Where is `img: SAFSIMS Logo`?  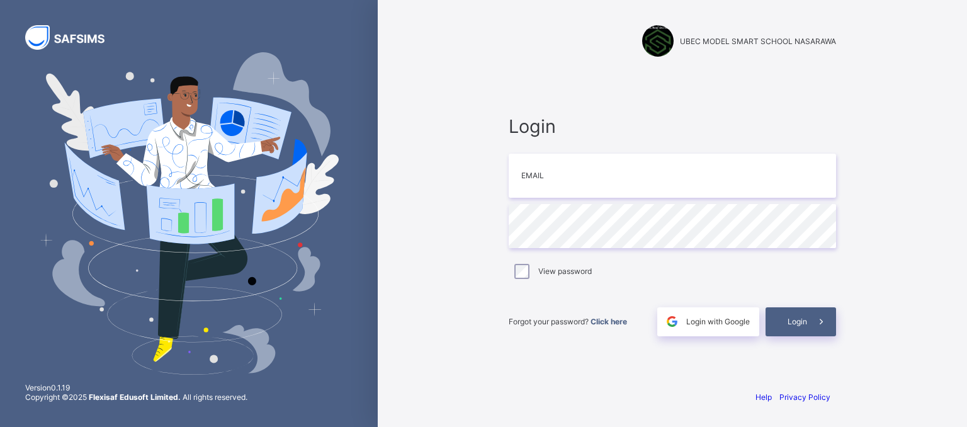
img: SAFSIMS Logo is located at coordinates (72, 37).